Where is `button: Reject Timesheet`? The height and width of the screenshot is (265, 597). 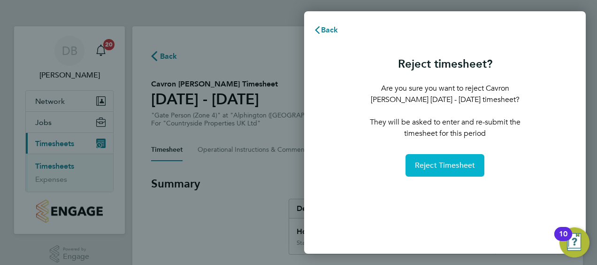 button: Reject Timesheet is located at coordinates (445, 165).